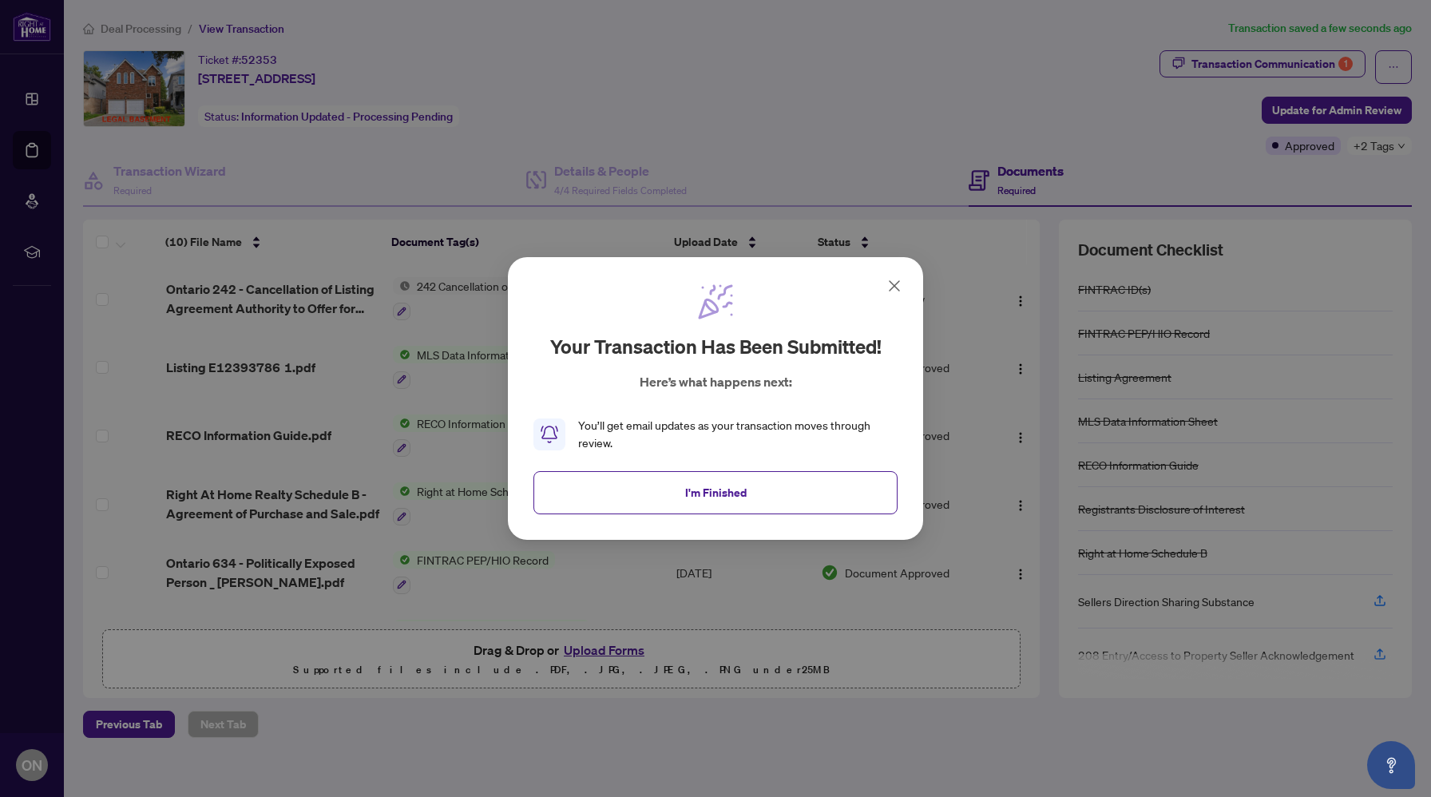 The height and width of the screenshot is (797, 1431). What do you see at coordinates (1391, 765) in the screenshot?
I see `button: Open asap` at bounding box center [1391, 765].